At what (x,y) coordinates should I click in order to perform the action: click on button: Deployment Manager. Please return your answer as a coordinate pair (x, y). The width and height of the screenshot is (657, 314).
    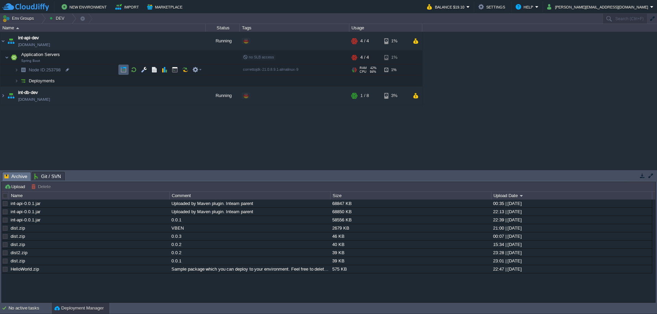
    Looking at the image, I should click on (79, 309).